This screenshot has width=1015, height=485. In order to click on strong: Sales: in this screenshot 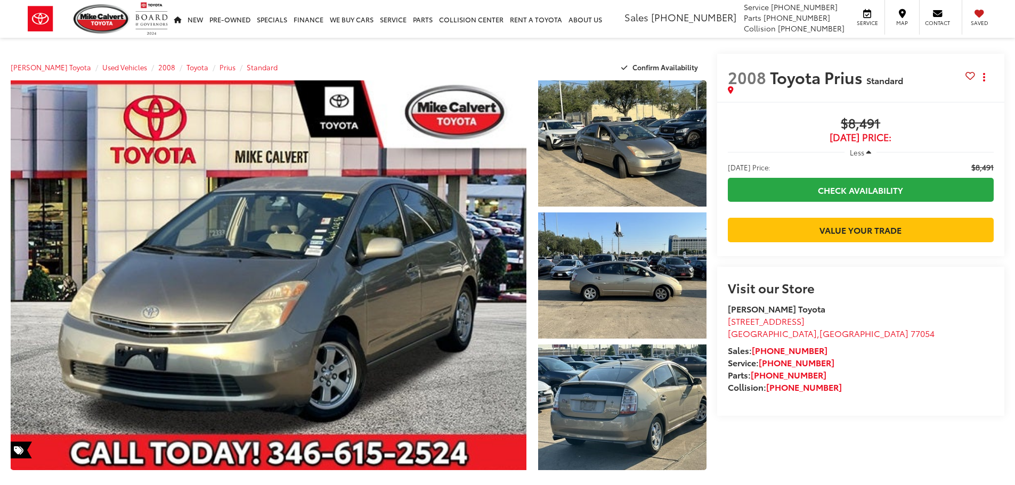, I will do `click(777, 350)`.